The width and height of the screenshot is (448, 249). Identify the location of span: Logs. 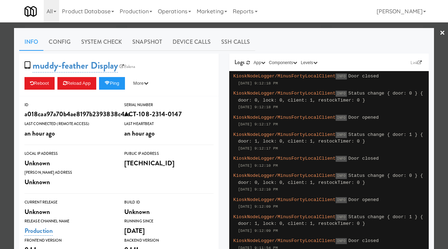
(239, 62).